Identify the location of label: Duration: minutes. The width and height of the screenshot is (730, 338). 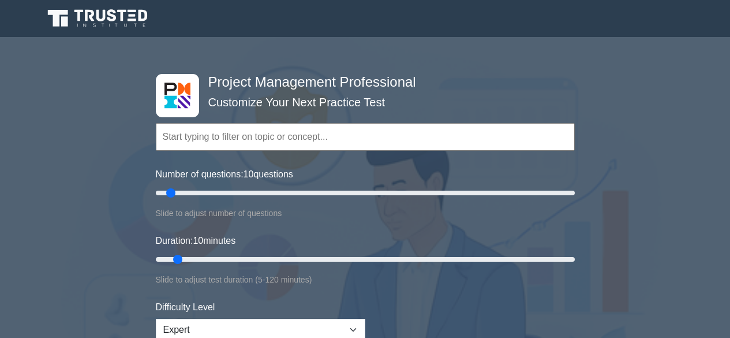
(196, 241).